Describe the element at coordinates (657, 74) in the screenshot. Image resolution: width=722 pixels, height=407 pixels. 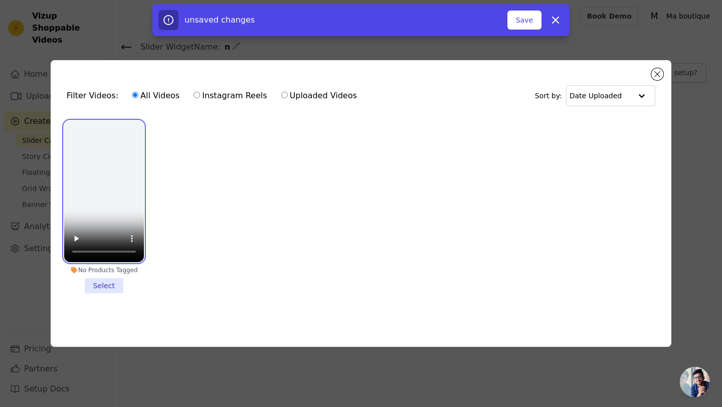
I see `button: Close modal` at that location.